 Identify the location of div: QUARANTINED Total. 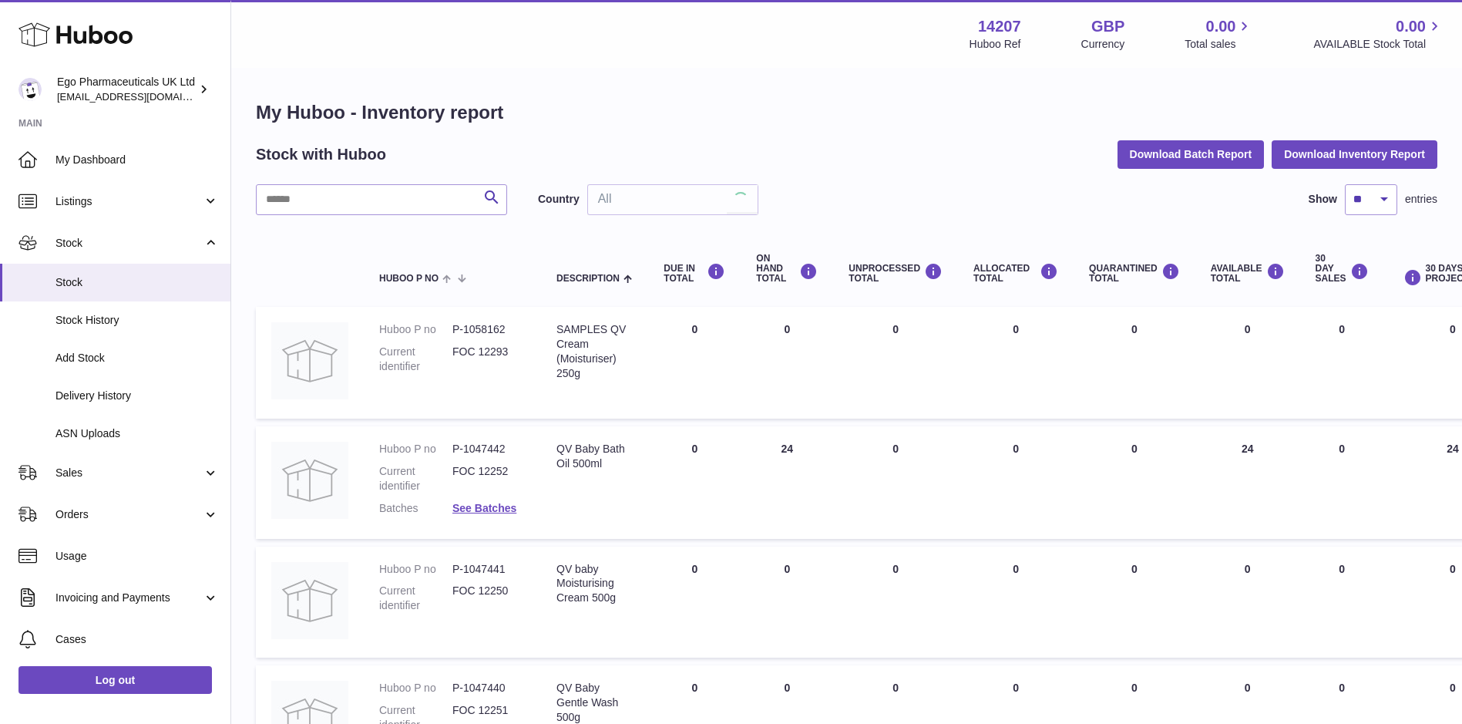
(1135, 273).